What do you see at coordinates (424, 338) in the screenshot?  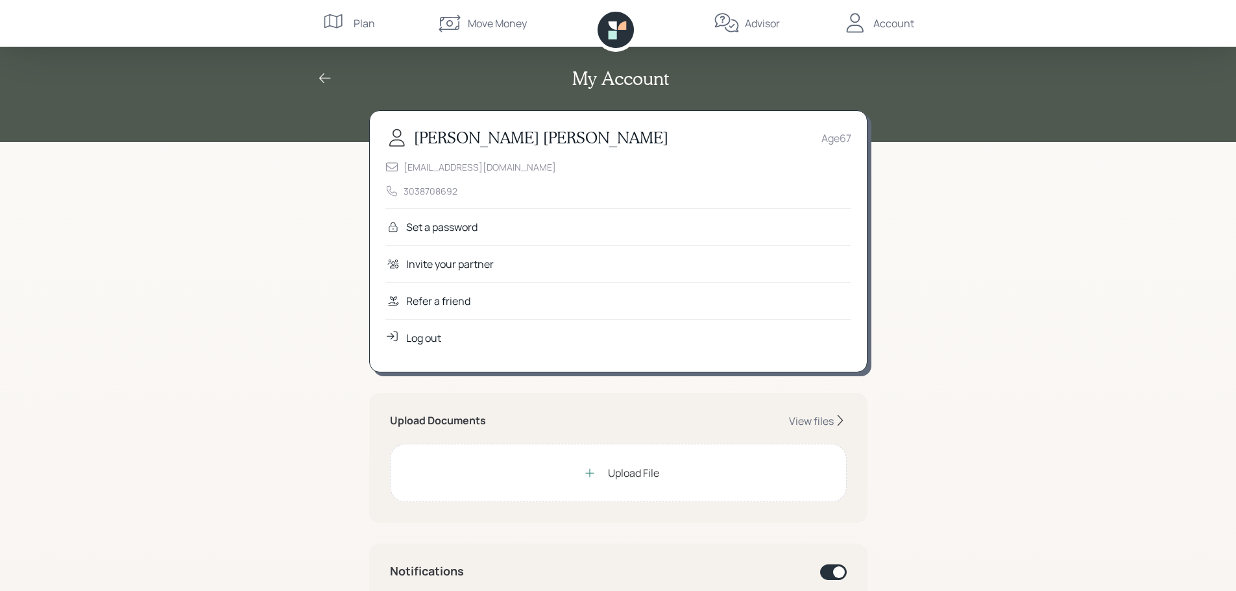 I see `div: Log out` at bounding box center [424, 338].